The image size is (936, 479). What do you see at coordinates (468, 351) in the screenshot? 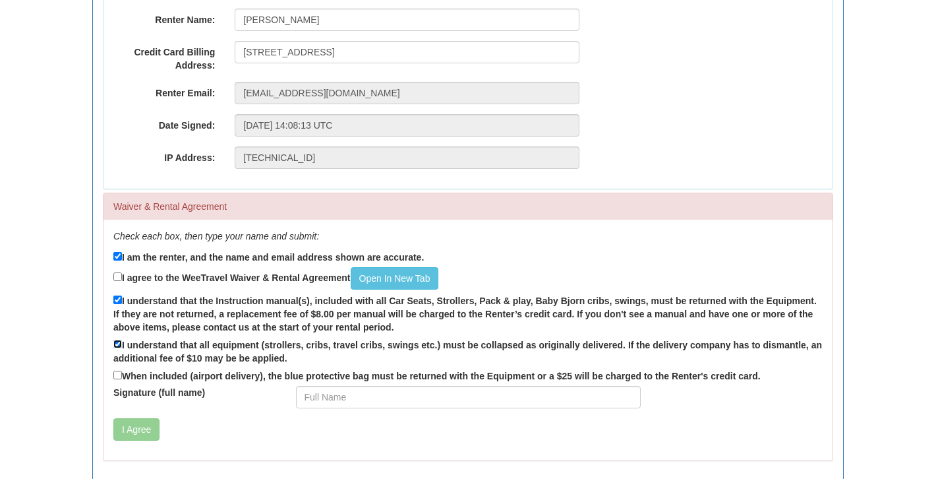
I see `label: I understand that all equipment (strollers, cribs, travel cribs, swings etc.) must be collapsed a...` at bounding box center [468, 351].